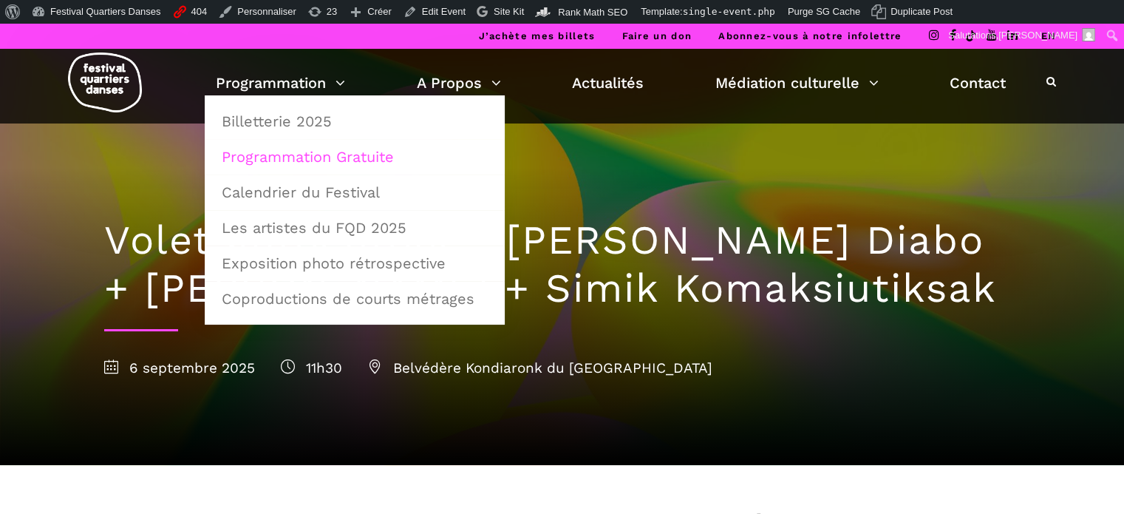 Image resolution: width=1124 pixels, height=514 pixels. I want to click on span: 6 septembre 2025, so click(180, 367).